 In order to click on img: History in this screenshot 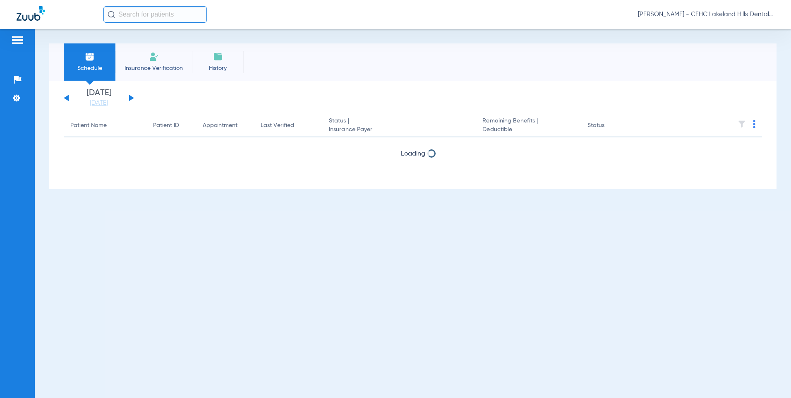, I will do `click(218, 57)`.